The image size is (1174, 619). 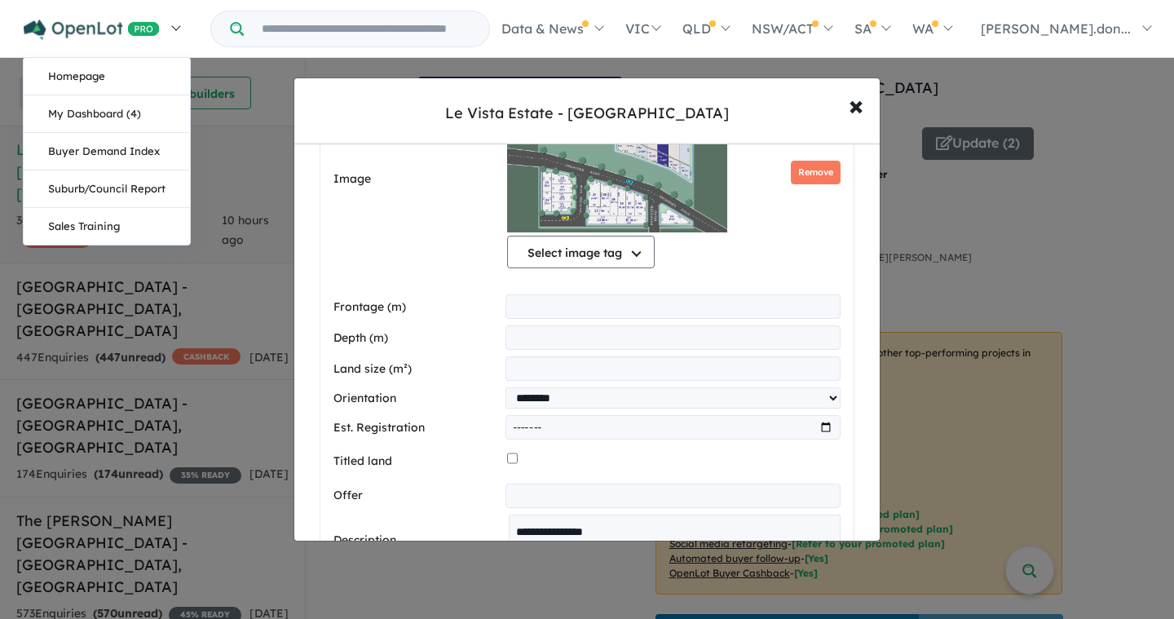 I want to click on img: Openlot PRO Logo White, so click(x=91, y=29).